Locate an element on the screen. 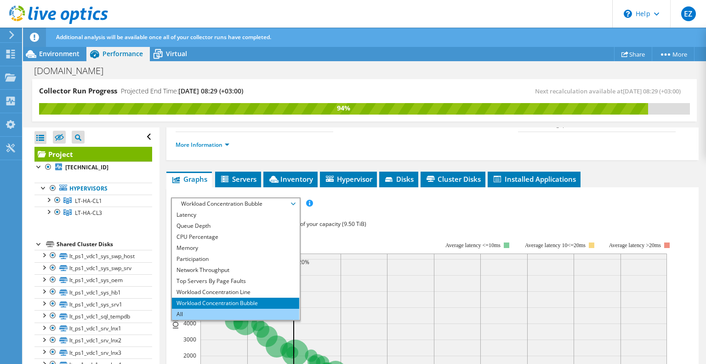 This screenshot has width=706, height=364. text: Average latency >20ms is located at coordinates (635, 245).